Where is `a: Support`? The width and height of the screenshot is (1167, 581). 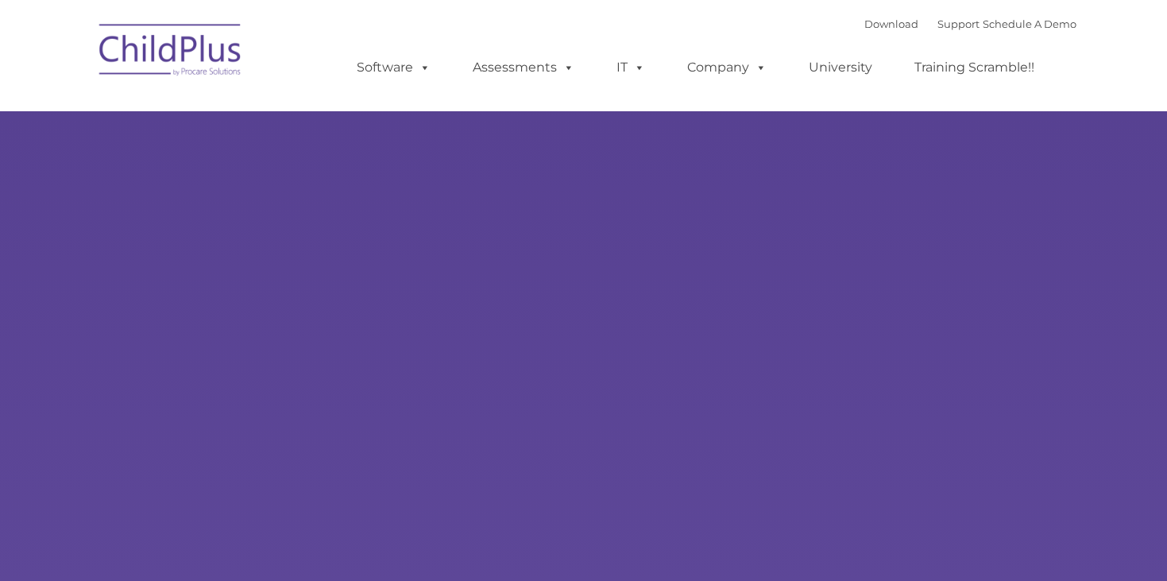 a: Support is located at coordinates (958, 24).